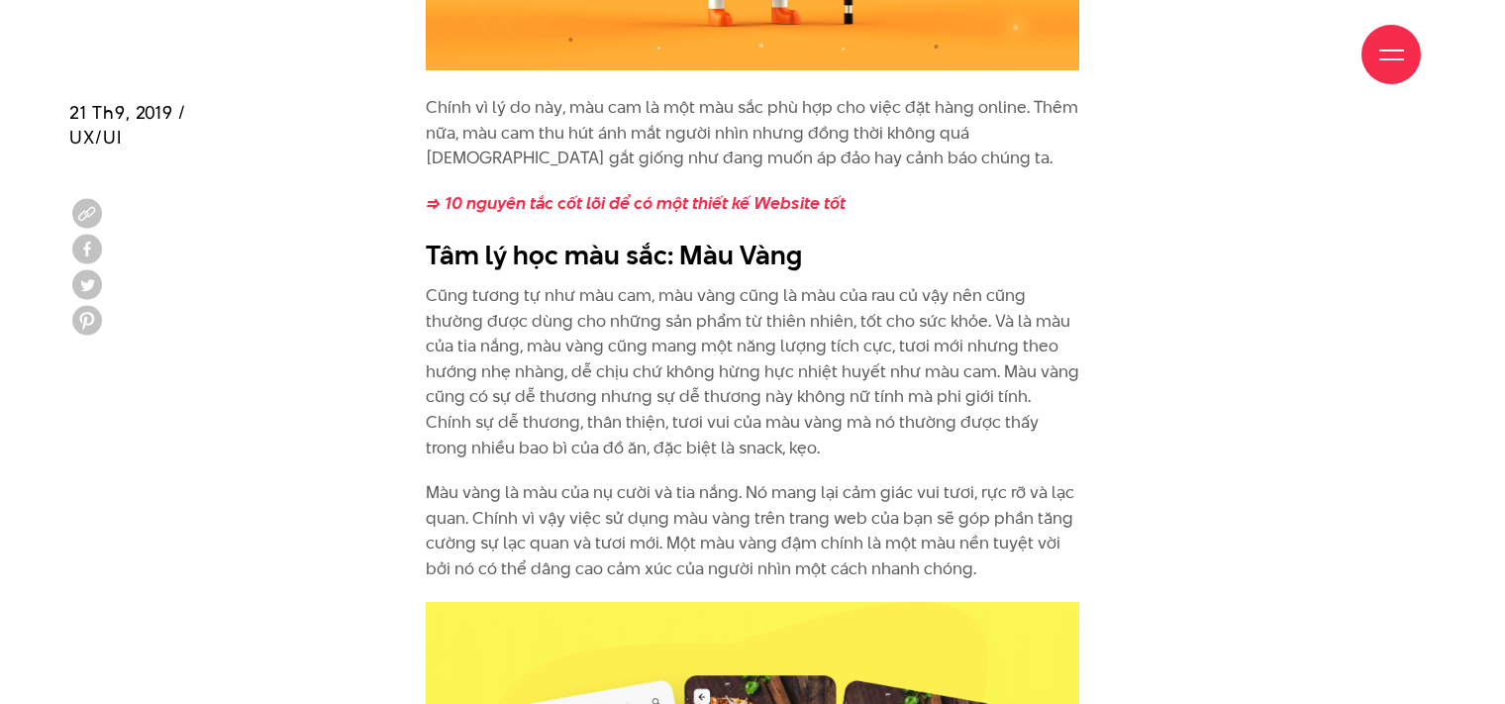 The width and height of the screenshot is (1505, 704). Describe the element at coordinates (614, 254) in the screenshot. I see `b: Tâm lý học màu sắc: Màu Vàng` at that location.